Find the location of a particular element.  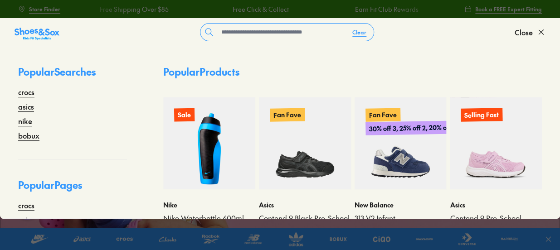

a: Selling Fast is located at coordinates (495, 143).